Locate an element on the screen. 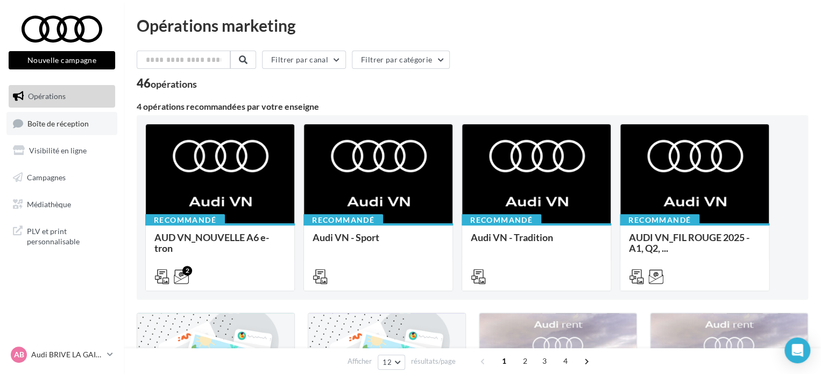  button: Filtrer par catégorie is located at coordinates (401, 60).